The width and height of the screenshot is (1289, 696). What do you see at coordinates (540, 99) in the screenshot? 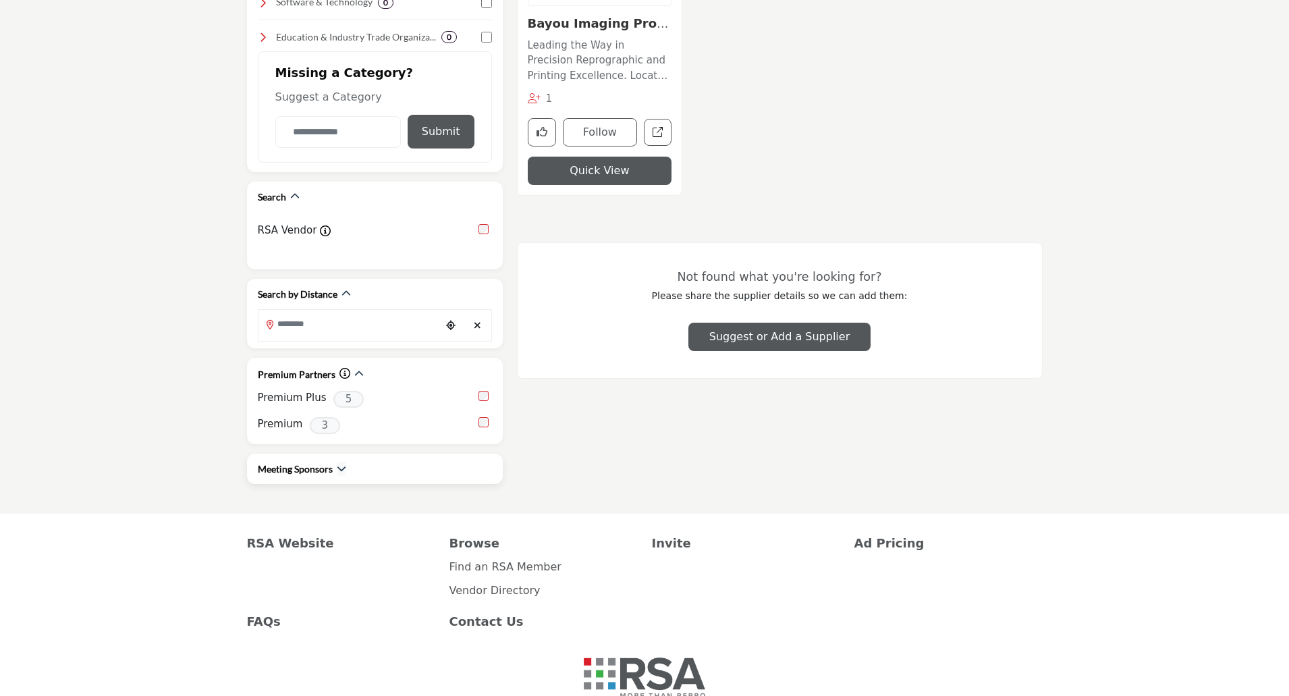
I see `div: Followers` at bounding box center [540, 99].